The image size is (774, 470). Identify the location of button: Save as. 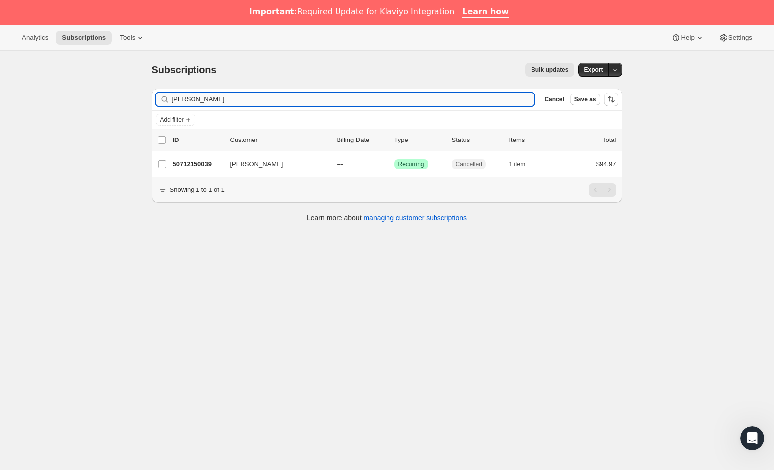
(585, 100).